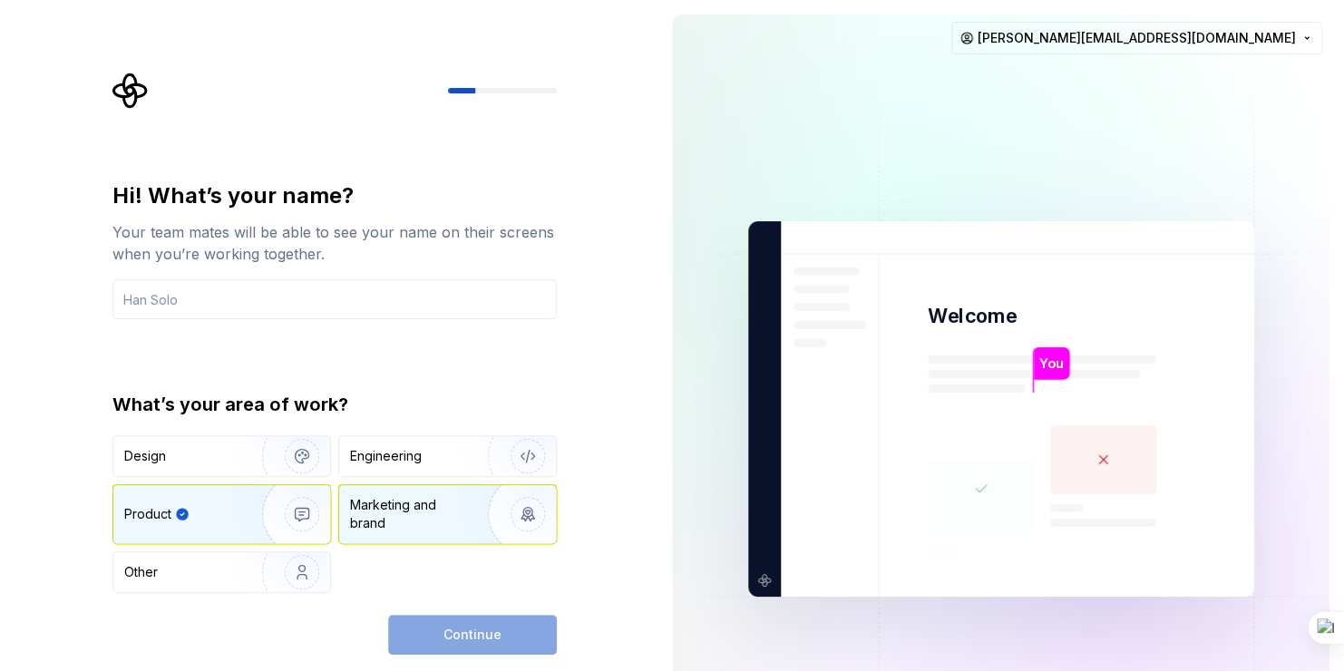  What do you see at coordinates (141, 572) in the screenshot?
I see `div: Other` at bounding box center [141, 572].